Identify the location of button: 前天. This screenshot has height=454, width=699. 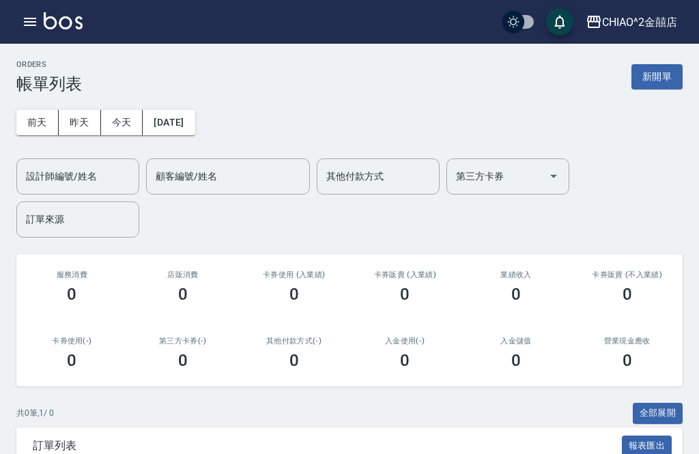
(38, 122).